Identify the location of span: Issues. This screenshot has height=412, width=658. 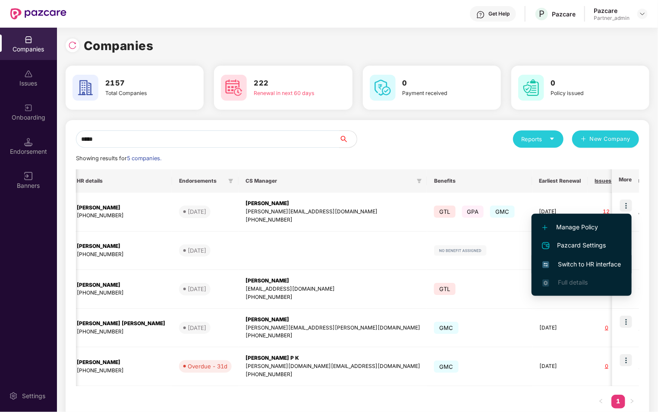
(604, 181).